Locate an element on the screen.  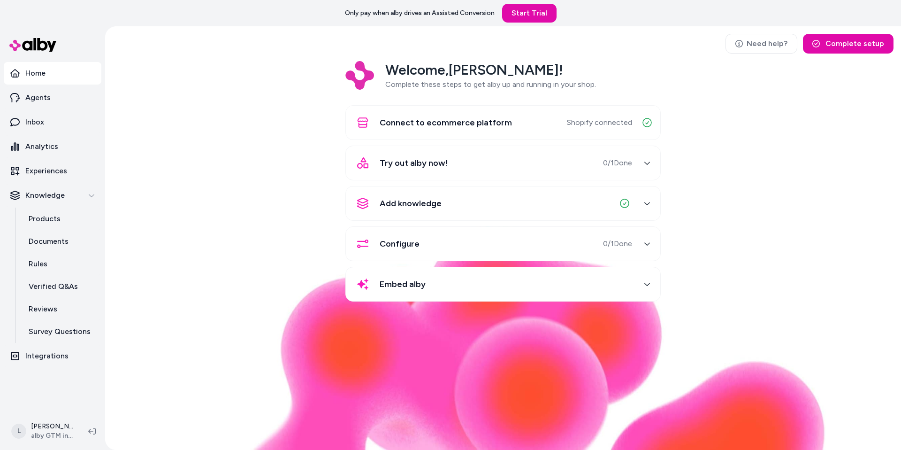
p: Reviews is located at coordinates (43, 309).